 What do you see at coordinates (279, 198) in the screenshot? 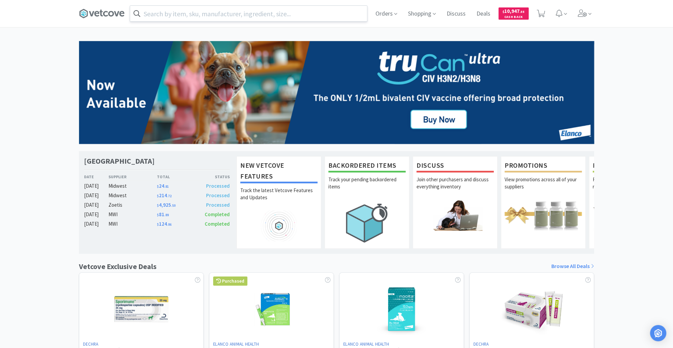
I see `p: Track the latest Vetcove Features and Updates` at bounding box center [279, 198].